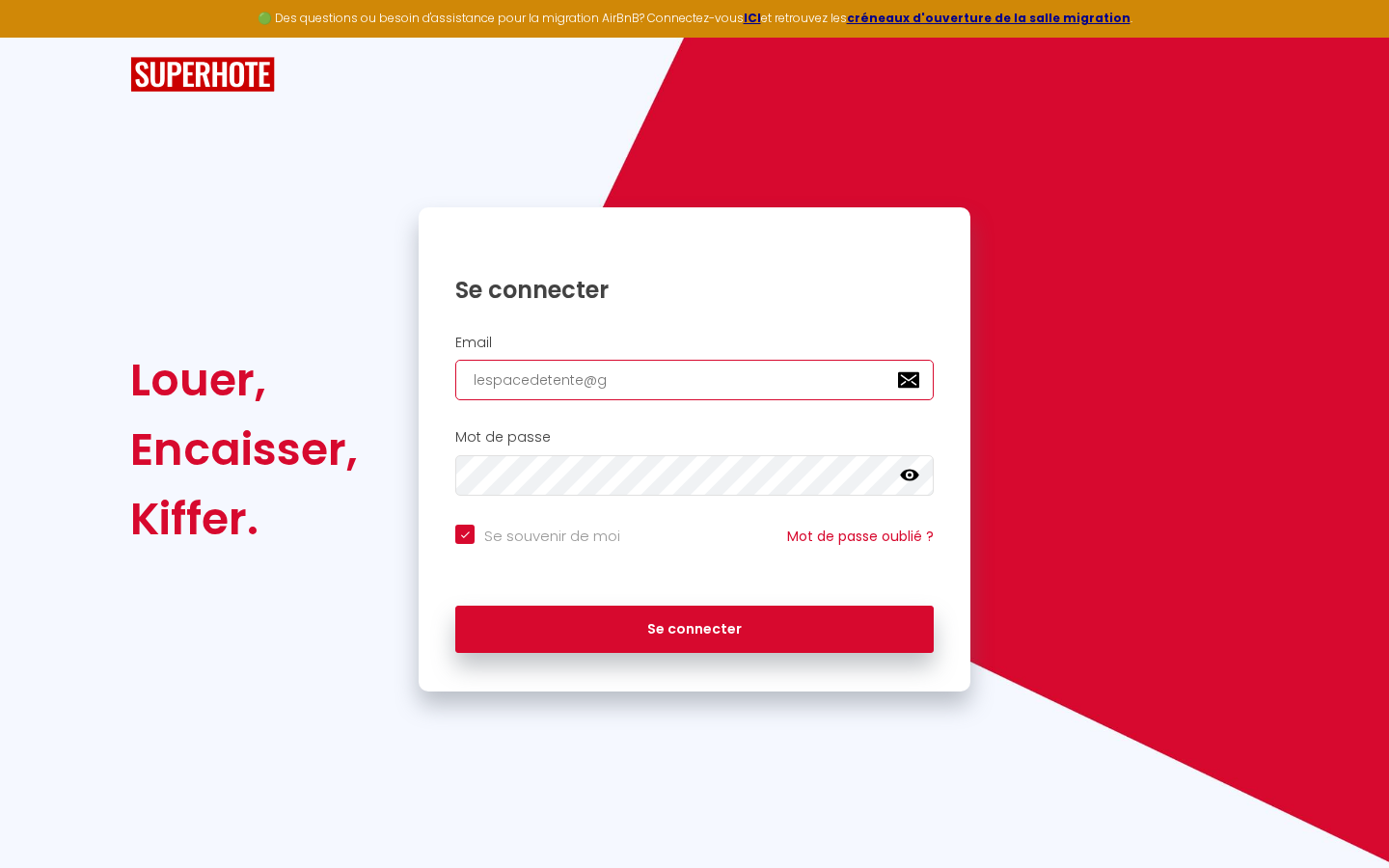 Image resolution: width=1389 pixels, height=868 pixels. What do you see at coordinates (988, 18) in the screenshot?
I see `a: créneaux d'ouverture de la salle migration` at bounding box center [988, 18].